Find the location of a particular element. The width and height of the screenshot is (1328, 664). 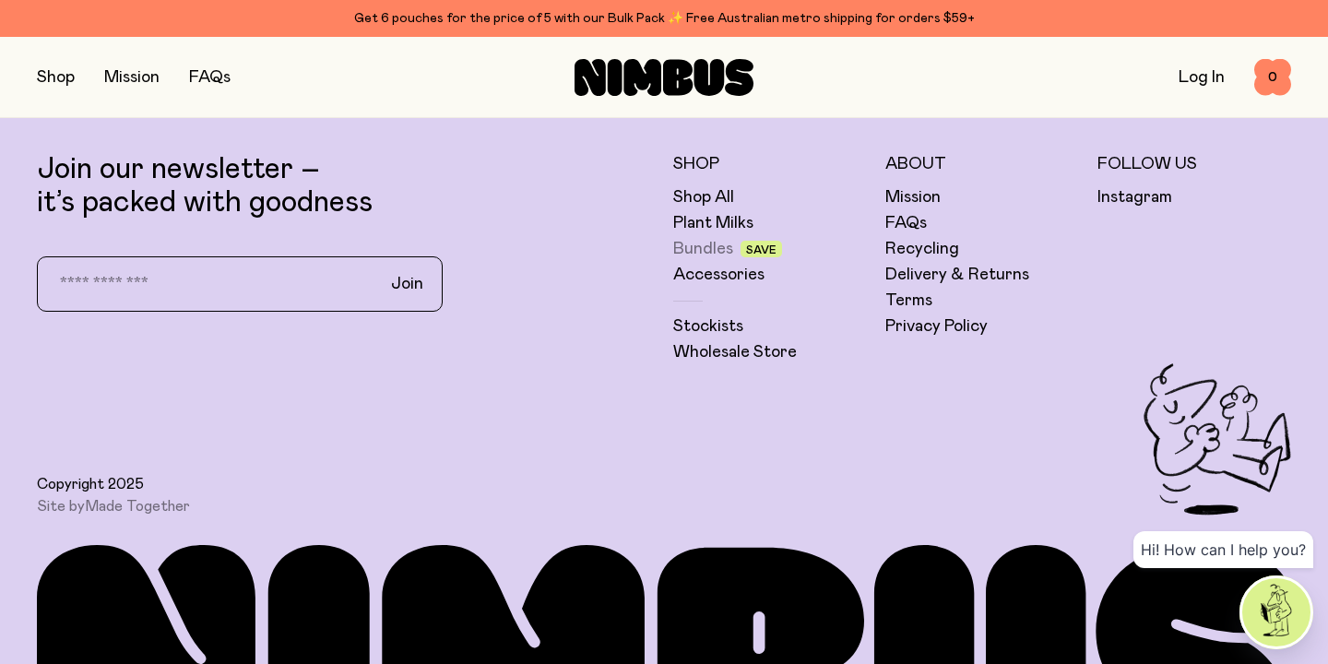

img: agent is located at coordinates (1276, 612).